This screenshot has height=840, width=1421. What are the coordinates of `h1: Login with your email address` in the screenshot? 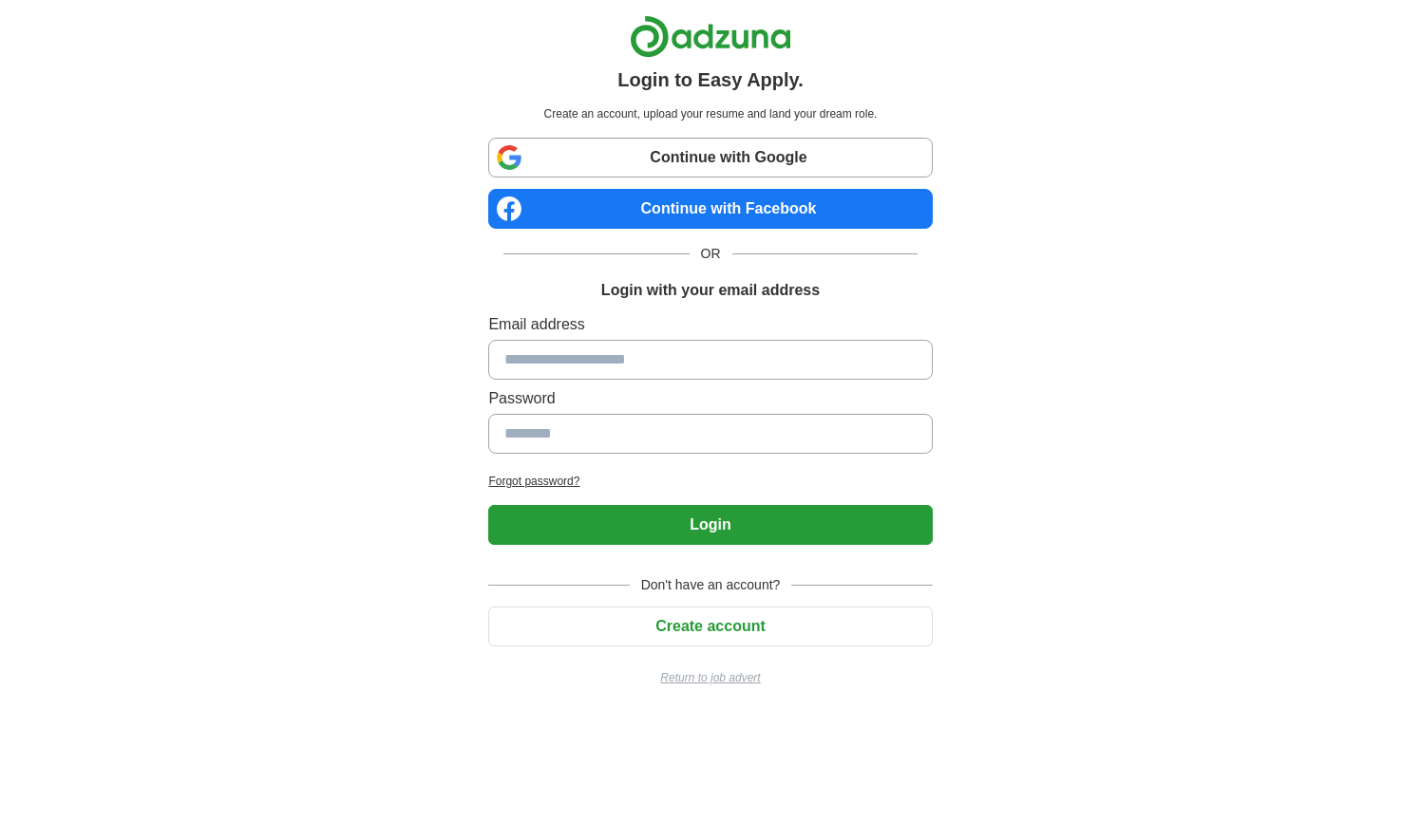 It's located at (710, 291).